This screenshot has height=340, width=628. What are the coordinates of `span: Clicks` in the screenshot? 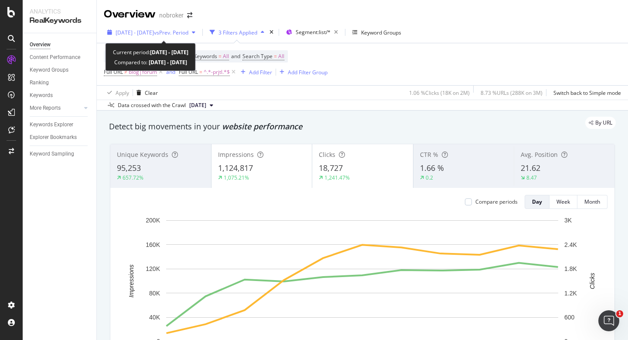 It's located at (327, 154).